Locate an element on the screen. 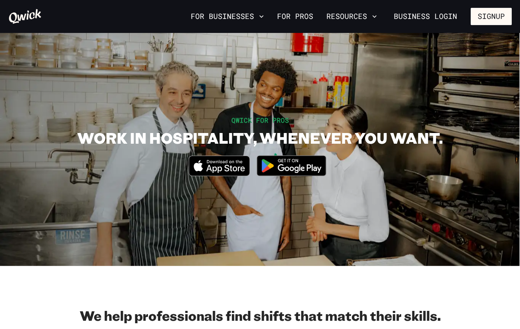 This screenshot has height=329, width=520. h1: WORK IN HOSPITALITY, WHENEVER YOU WANT. is located at coordinates (260, 137).